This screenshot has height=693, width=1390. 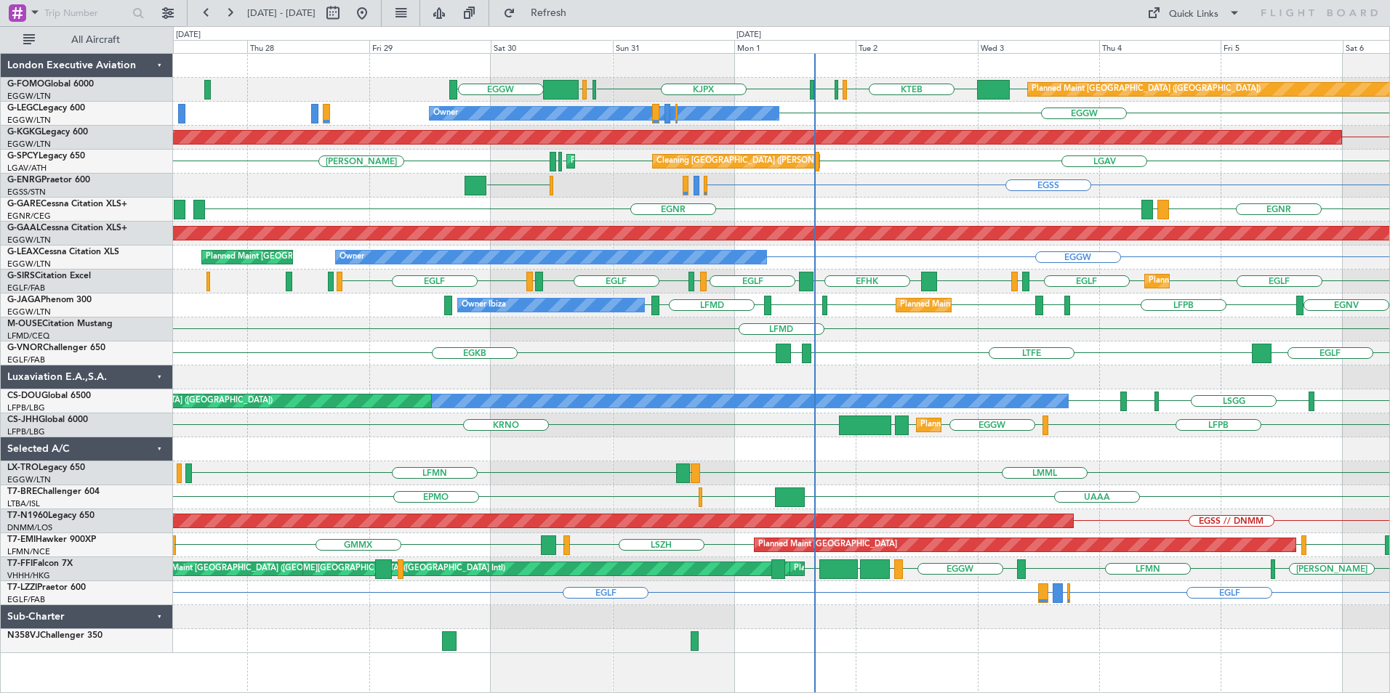 What do you see at coordinates (28, 552) in the screenshot?
I see `a: LFMN/NCE` at bounding box center [28, 552].